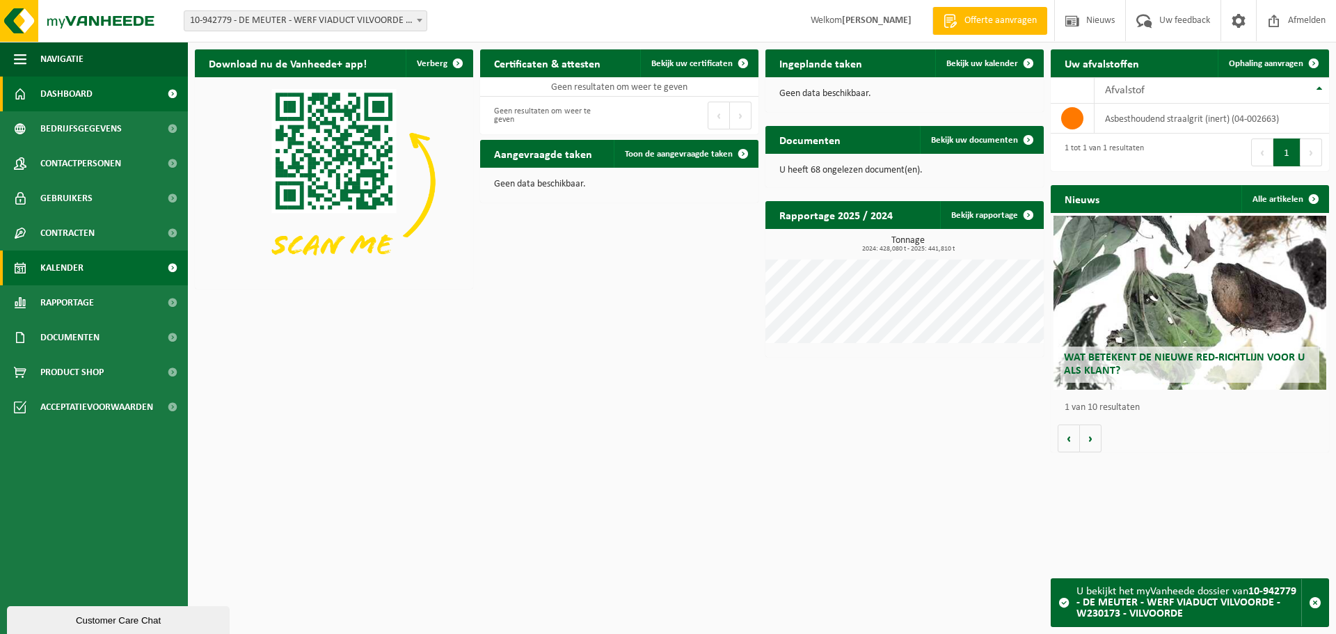 The height and width of the screenshot is (634, 1336). Describe the element at coordinates (685, 154) in the screenshot. I see `a: Toon de aangevraagde taken` at that location.